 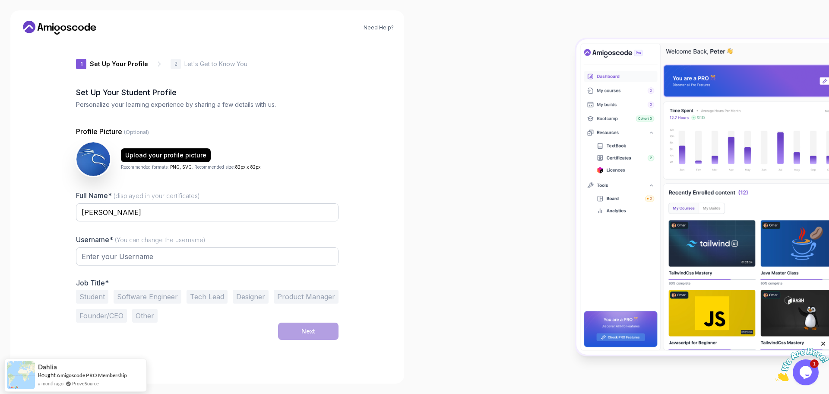 I want to click on p: Profile Picture, so click(x=207, y=131).